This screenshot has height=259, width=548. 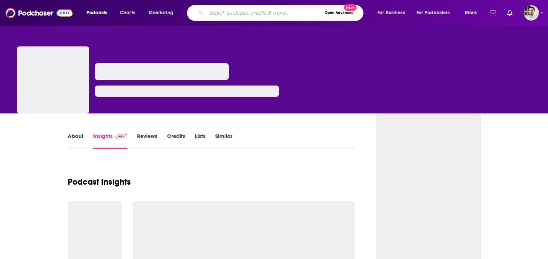 What do you see at coordinates (531, 13) in the screenshot?
I see `span: Logged in as sam_beutlerink` at bounding box center [531, 13].